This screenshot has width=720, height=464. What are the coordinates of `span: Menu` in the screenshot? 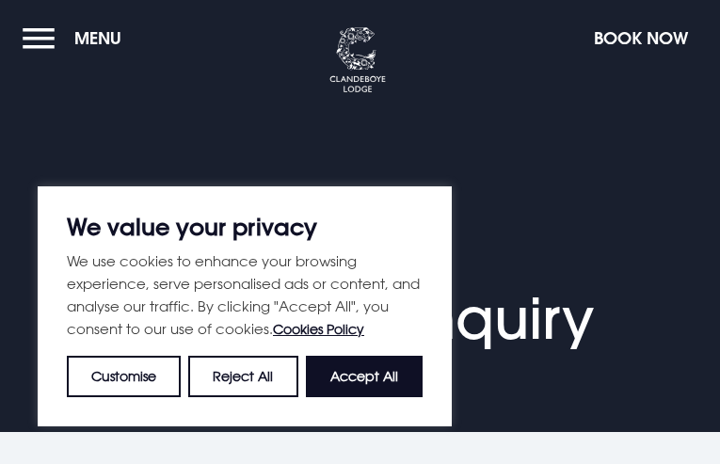 It's located at (98, 38).